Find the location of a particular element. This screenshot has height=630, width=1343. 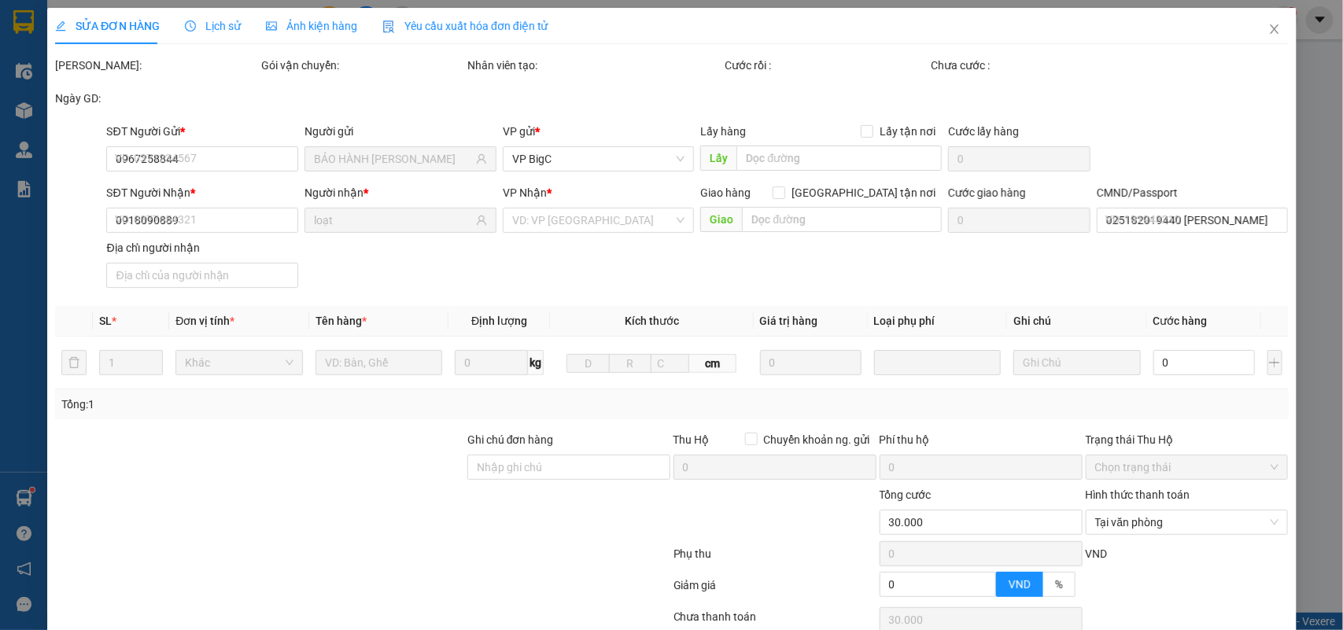

div: Ngày GD: is located at coordinates (157, 98).